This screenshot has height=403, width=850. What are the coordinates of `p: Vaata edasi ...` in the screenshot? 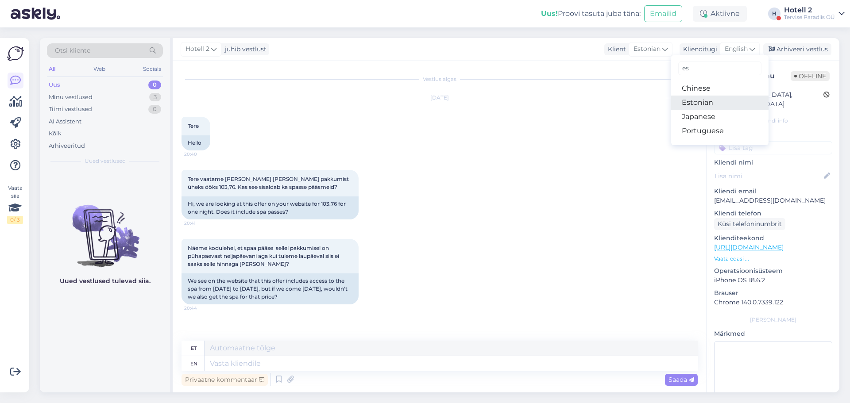 It's located at (773, 259).